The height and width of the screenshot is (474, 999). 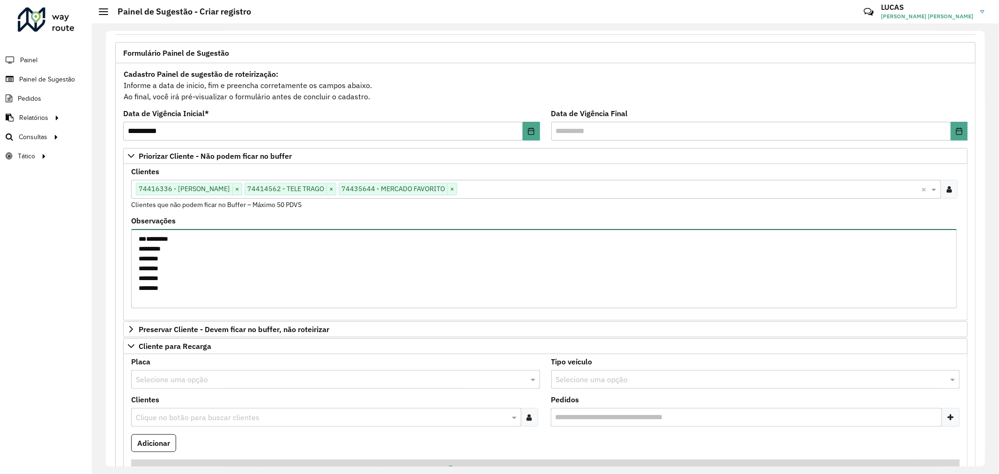 What do you see at coordinates (175, 346) in the screenshot?
I see `span: Cliente para Recarga` at bounding box center [175, 346].